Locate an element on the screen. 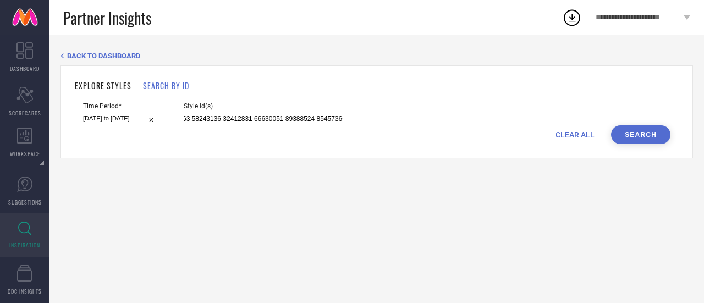  span: WORKSPACE is located at coordinates (25, 154).